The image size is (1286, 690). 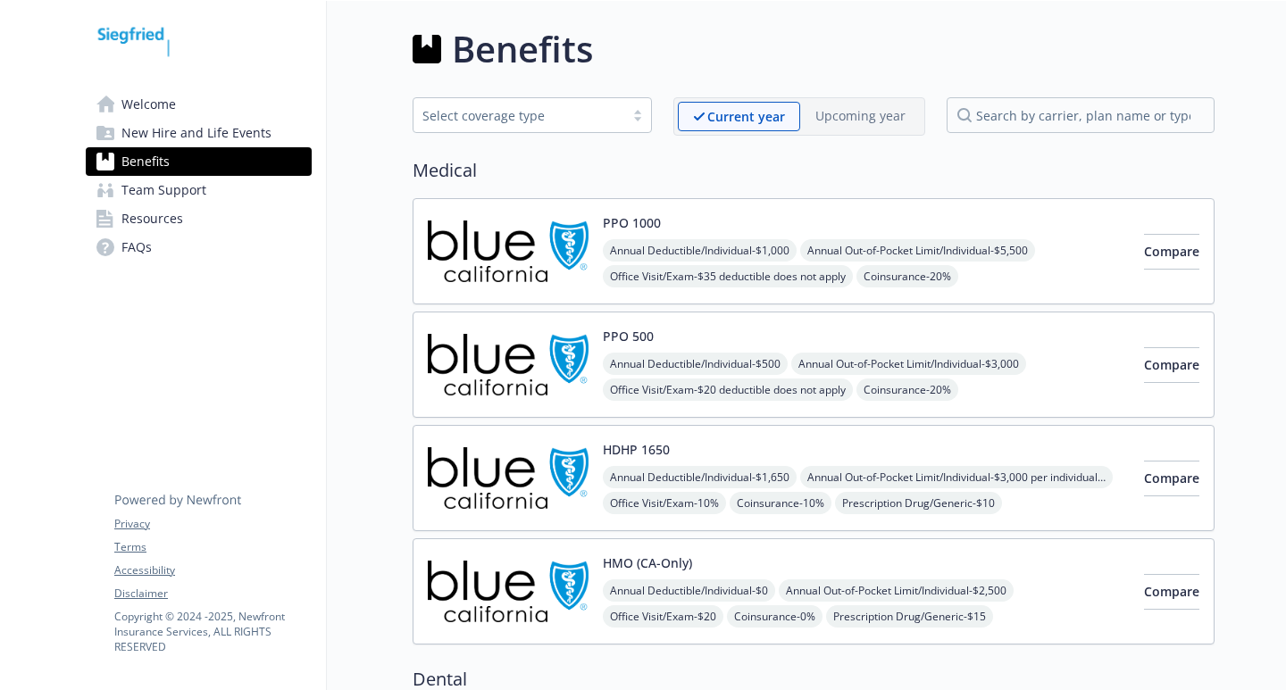 I want to click on h1: Benefits, so click(x=522, y=49).